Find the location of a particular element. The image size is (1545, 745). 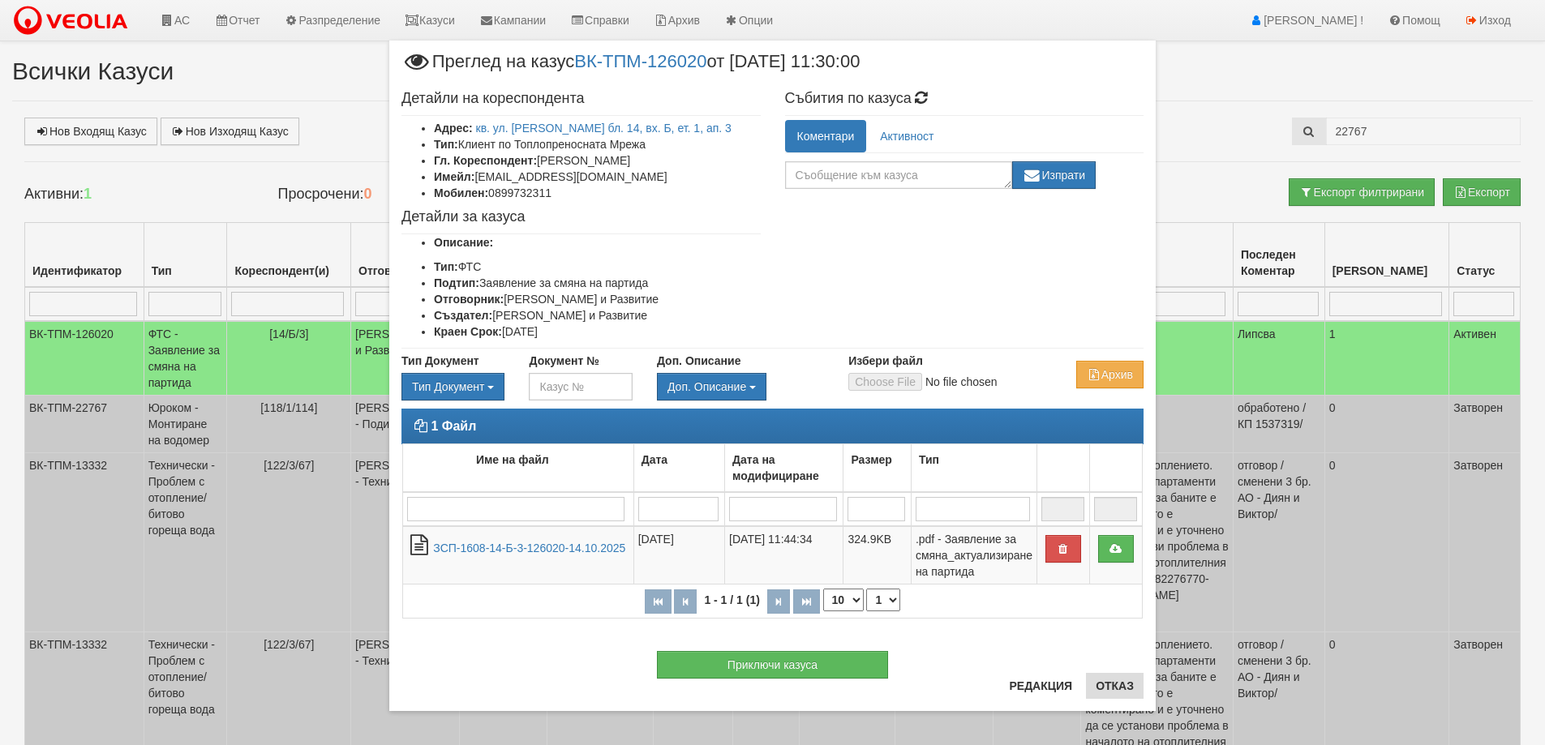

button: Отказ is located at coordinates (1115, 686).